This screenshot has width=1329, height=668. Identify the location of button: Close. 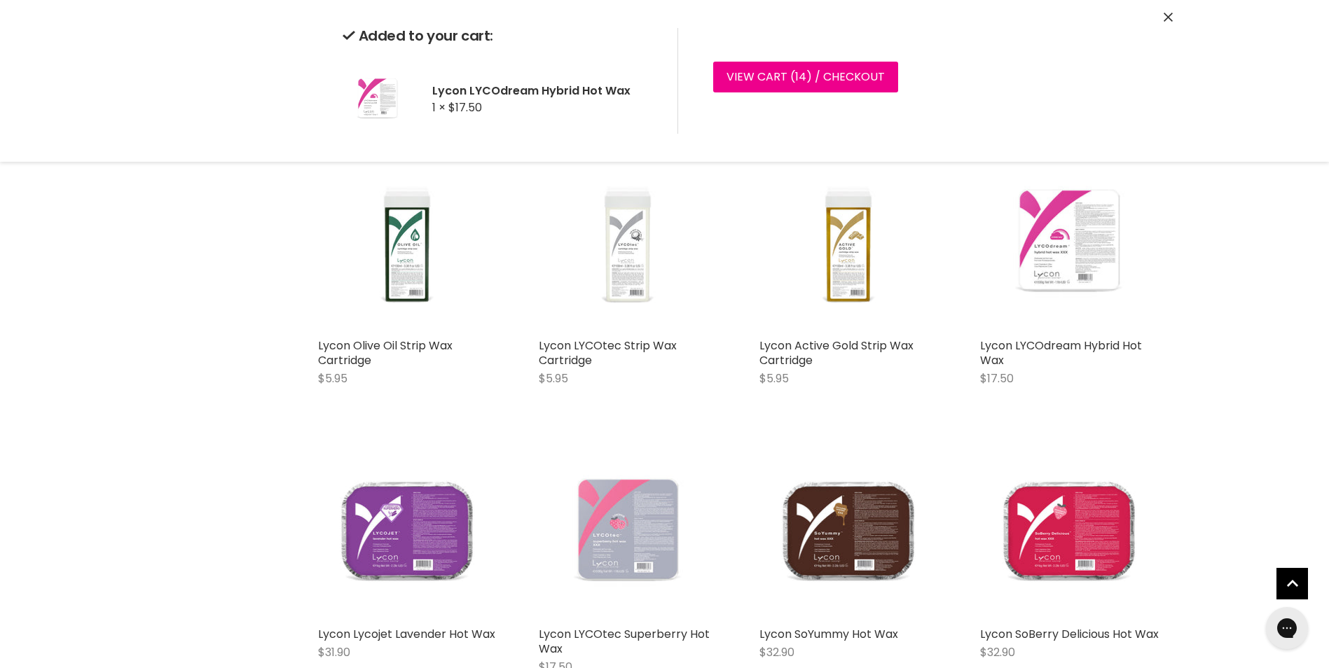
(1168, 18).